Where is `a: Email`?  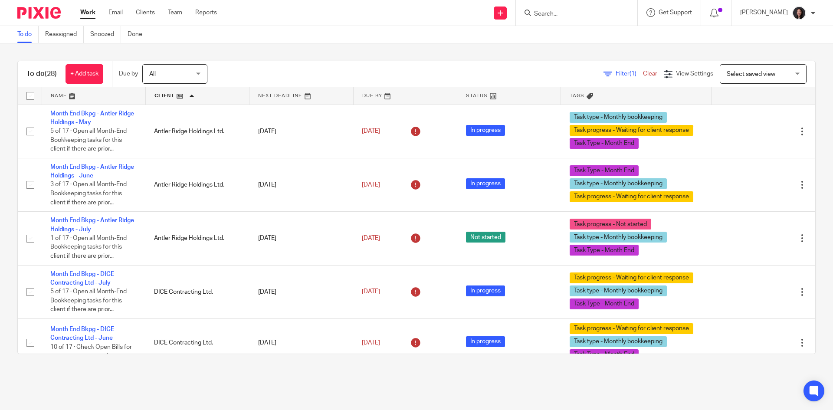 a: Email is located at coordinates (115, 13).